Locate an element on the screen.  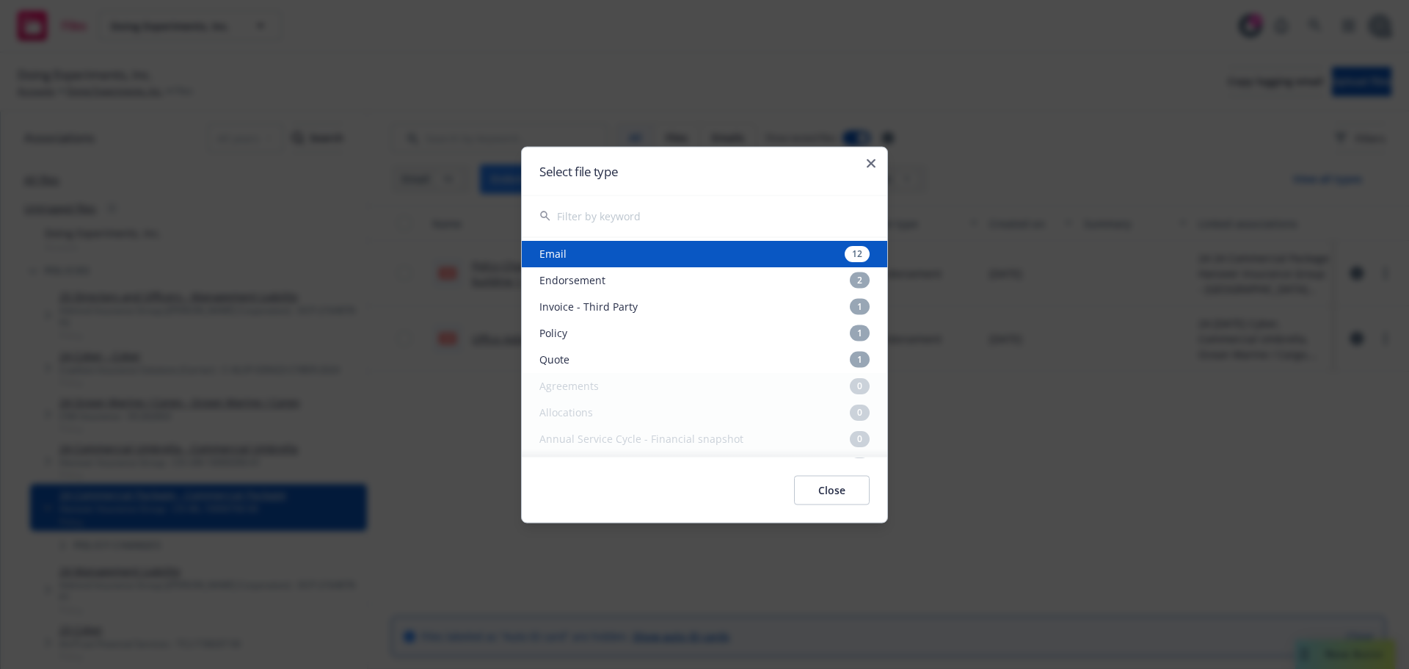
div: Invoice - Third Party is located at coordinates (704, 306).